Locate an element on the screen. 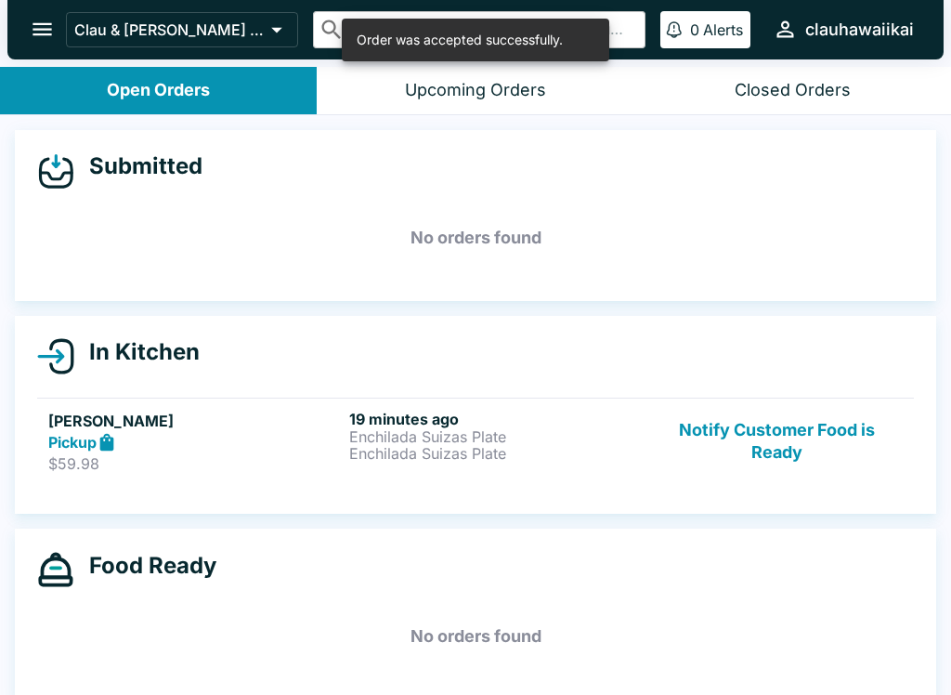 The width and height of the screenshot is (951, 695). button: clauhawaiikai is located at coordinates (843, 29).